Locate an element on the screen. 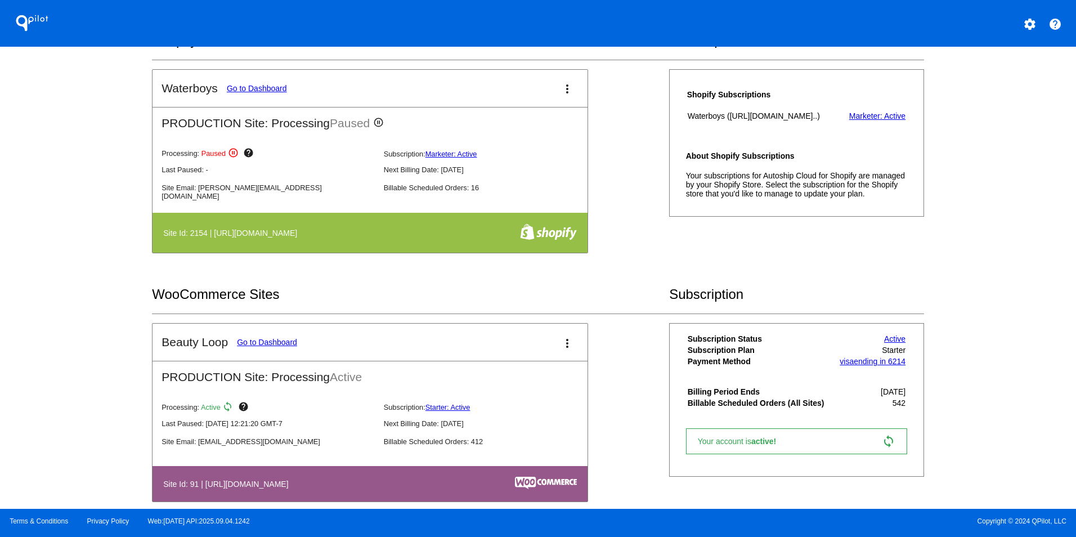 This screenshot has width=1076, height=537. a: visaending in 6214 is located at coordinates (872, 361).